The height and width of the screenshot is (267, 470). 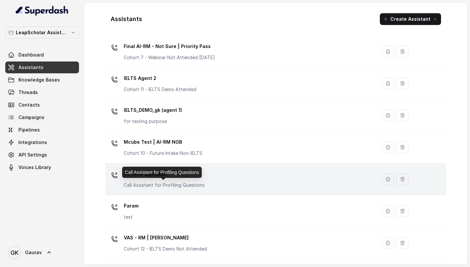 What do you see at coordinates (29, 130) in the screenshot?
I see `span: Pipelines` at bounding box center [29, 130].